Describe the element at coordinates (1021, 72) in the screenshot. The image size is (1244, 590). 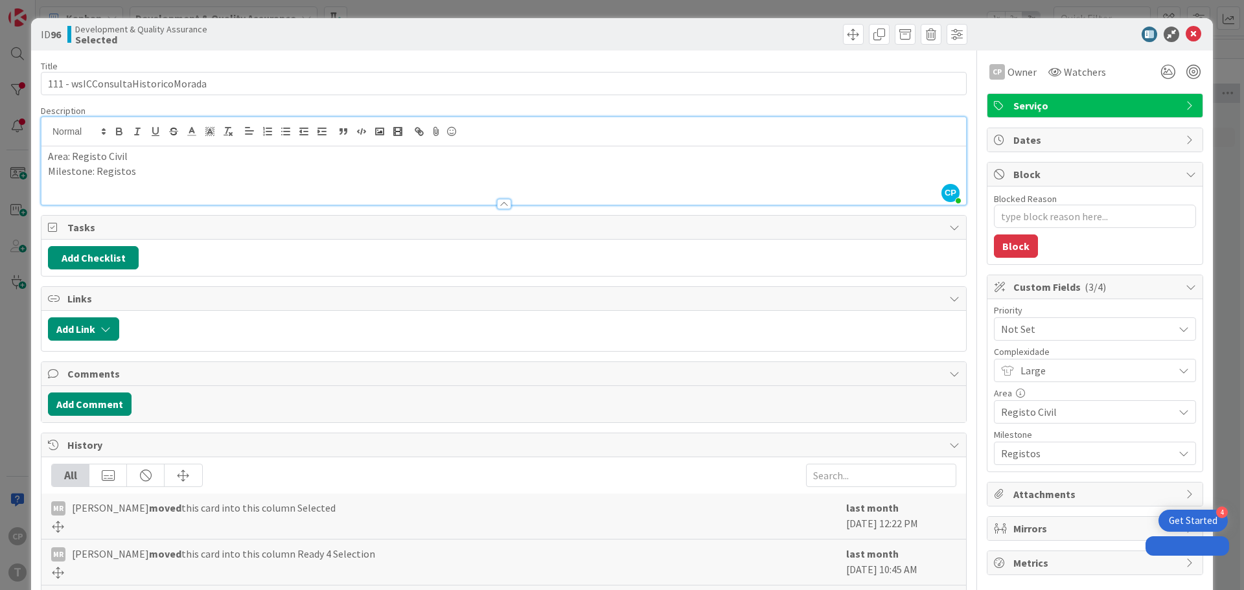
I see `span: Owner` at that location.